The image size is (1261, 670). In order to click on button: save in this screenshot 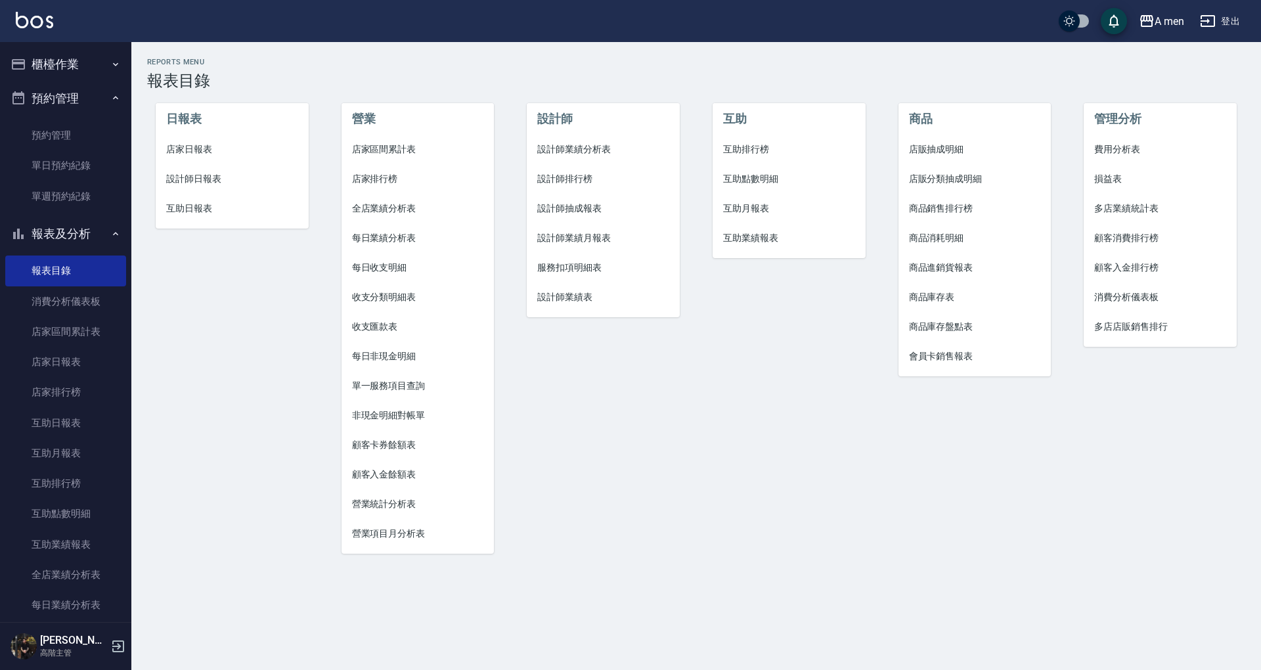, I will do `click(1114, 21)`.